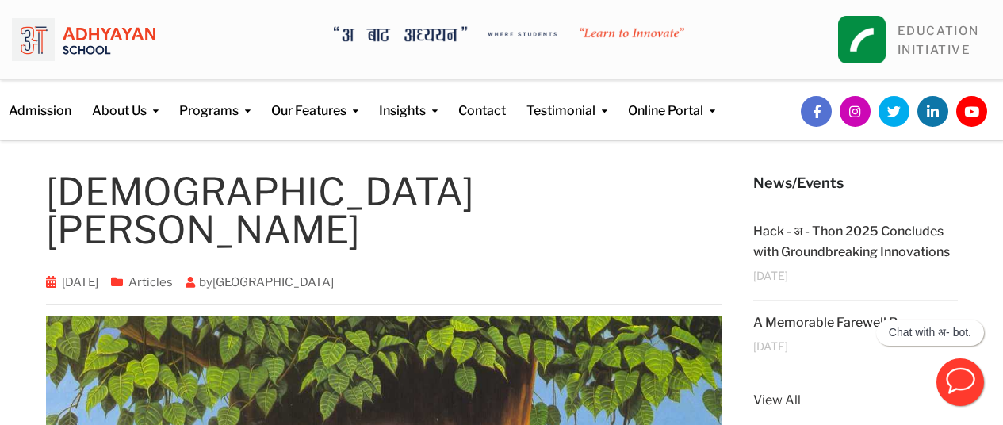  Describe the element at coordinates (509, 34) in the screenshot. I see `img: A Bata Adhyayan where students learn to Innovate` at that location.